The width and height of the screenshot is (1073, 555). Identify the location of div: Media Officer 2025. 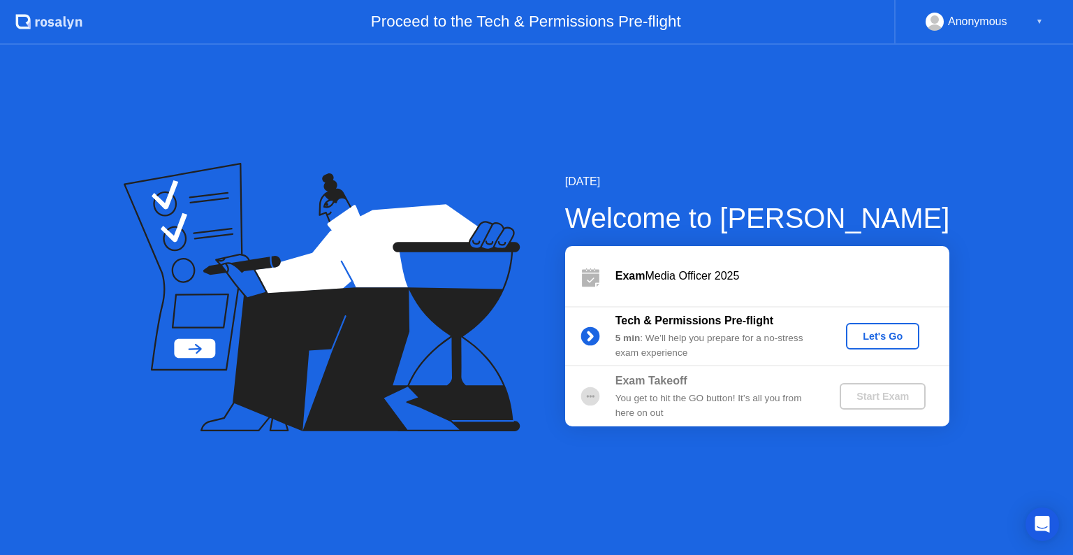
(782, 276).